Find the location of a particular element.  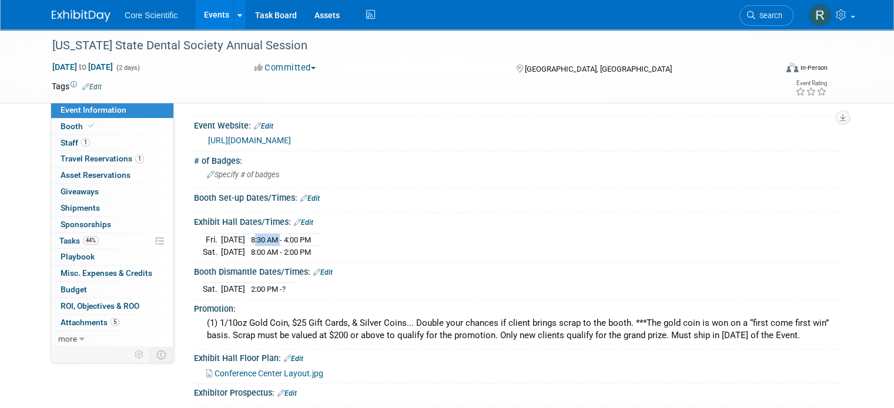

span: Budget is located at coordinates (73, 290).